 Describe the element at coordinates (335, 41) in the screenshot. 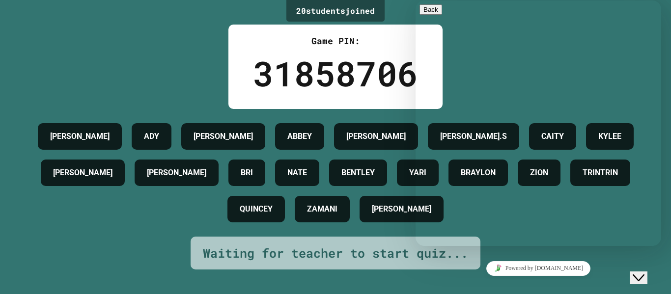

I see `div: Game PIN:` at that location.